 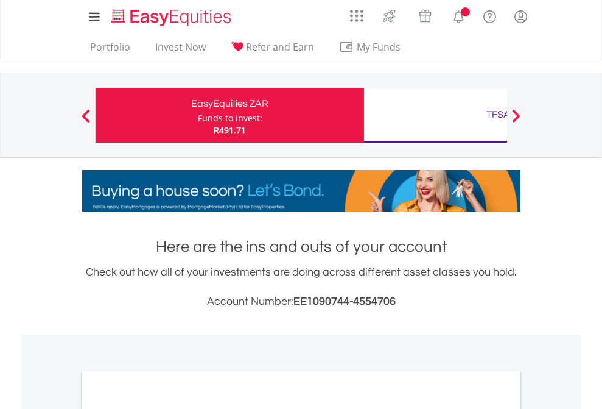 I want to click on a: FAQ's and Support, so click(x=490, y=15).